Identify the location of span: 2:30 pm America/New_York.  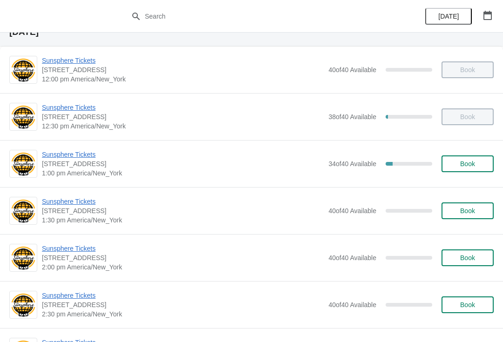
(183, 314).